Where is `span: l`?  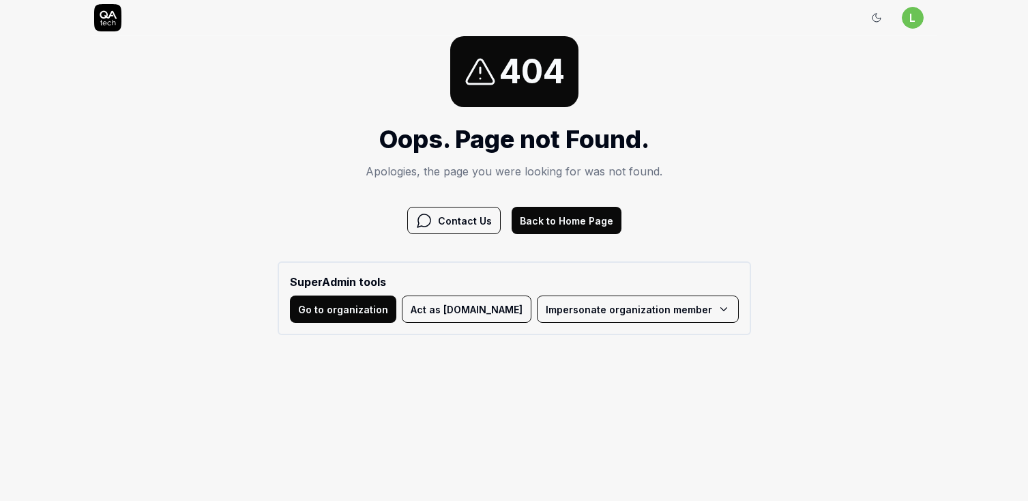 span: l is located at coordinates (913, 18).